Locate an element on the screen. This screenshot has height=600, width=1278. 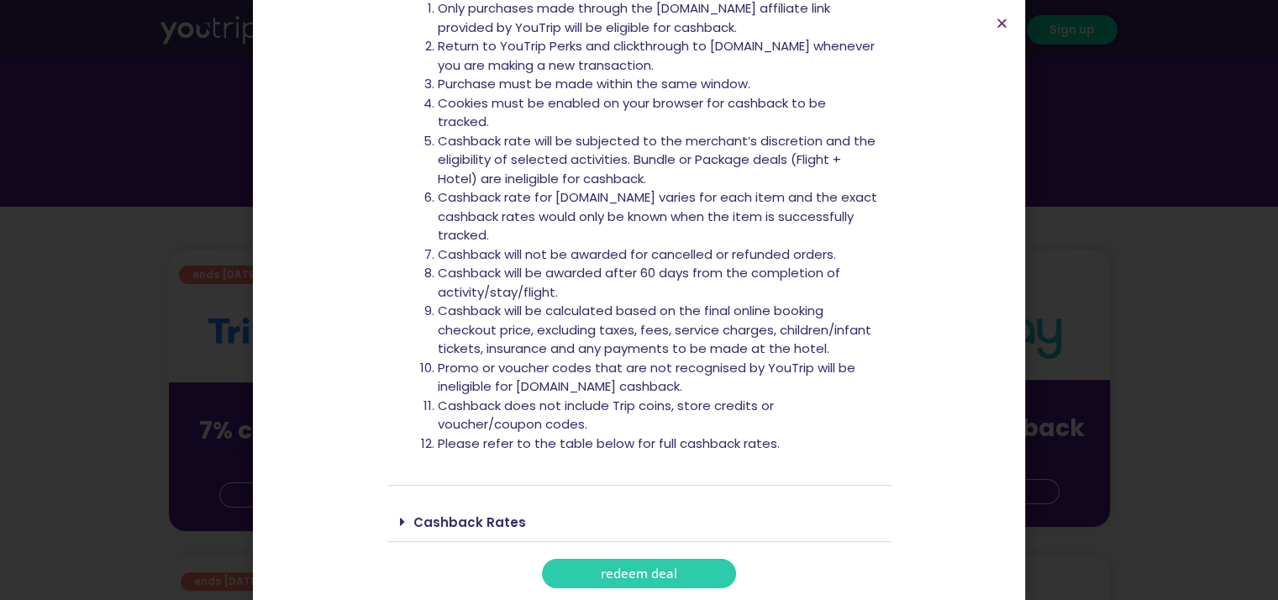
span: redeem deal is located at coordinates (638, 573).